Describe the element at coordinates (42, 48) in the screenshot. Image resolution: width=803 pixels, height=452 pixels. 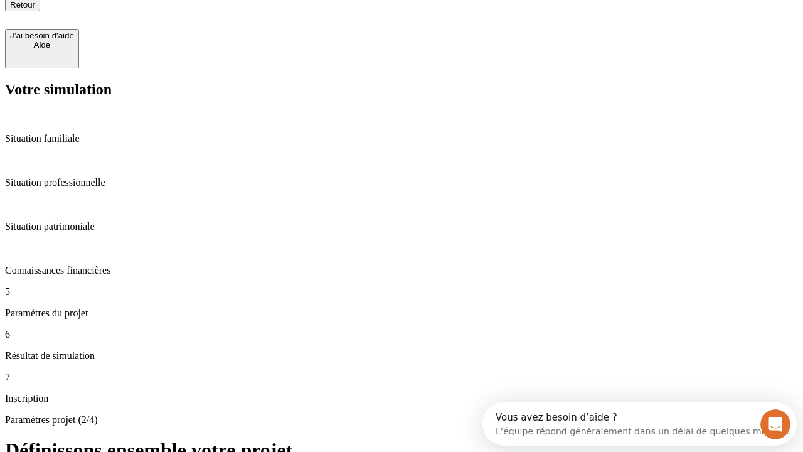
I see `button: J’ai besoin d'aideAide` at that location.